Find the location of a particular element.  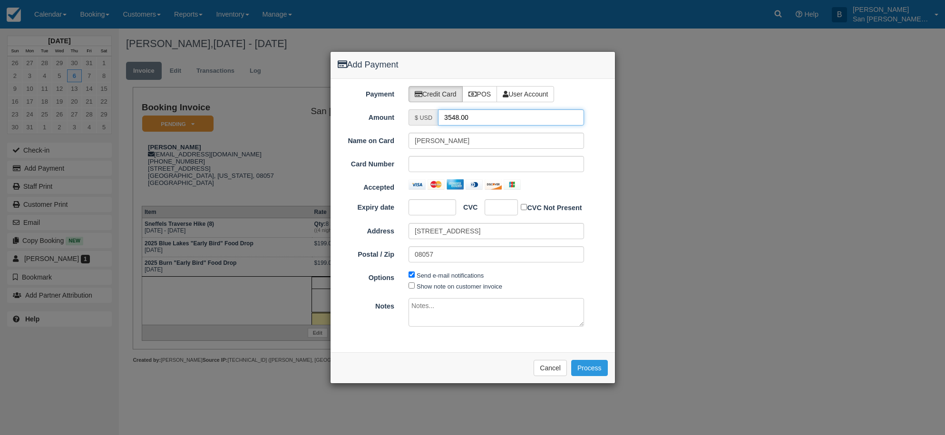

label: CVC is located at coordinates (466, 206).